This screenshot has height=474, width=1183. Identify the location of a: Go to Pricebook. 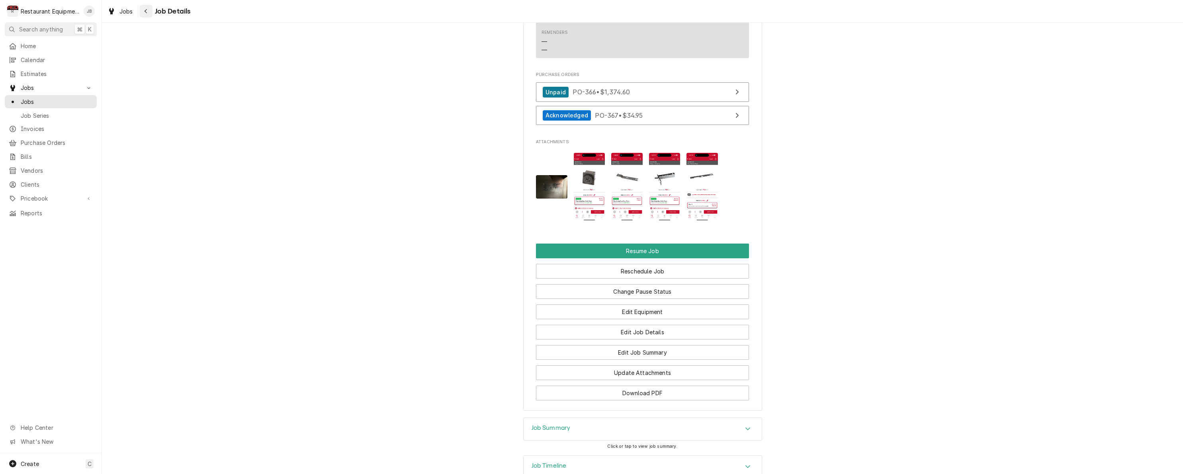
(51, 198).